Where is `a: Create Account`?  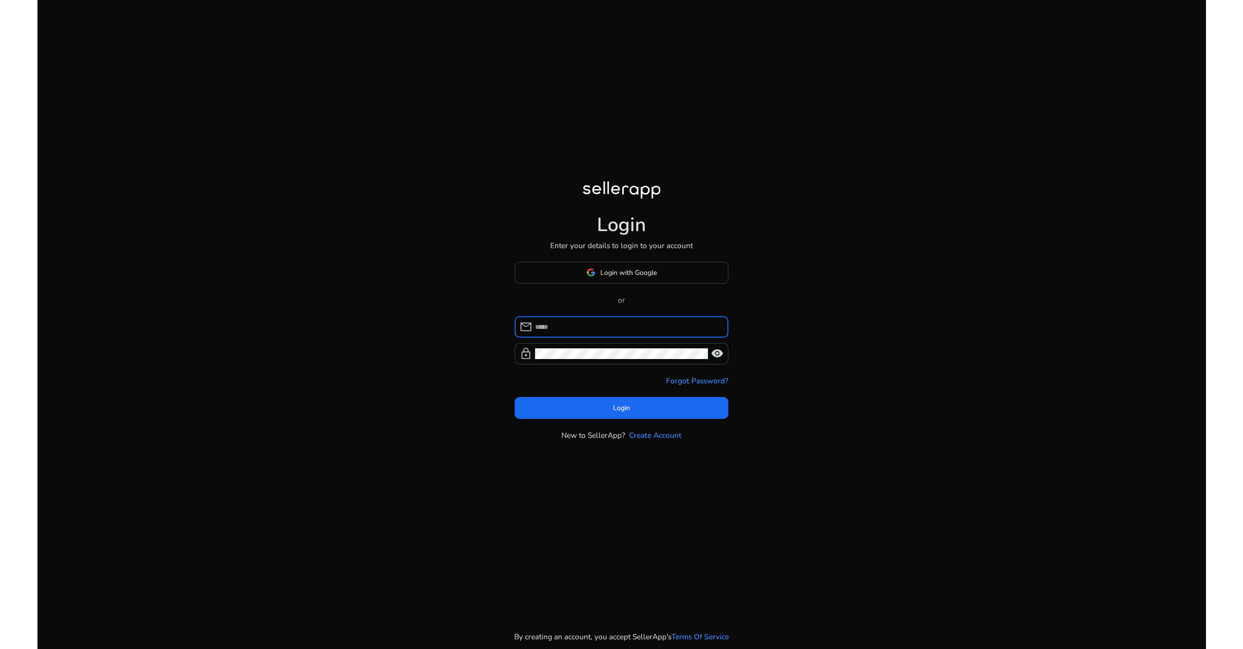
a: Create Account is located at coordinates (655, 435).